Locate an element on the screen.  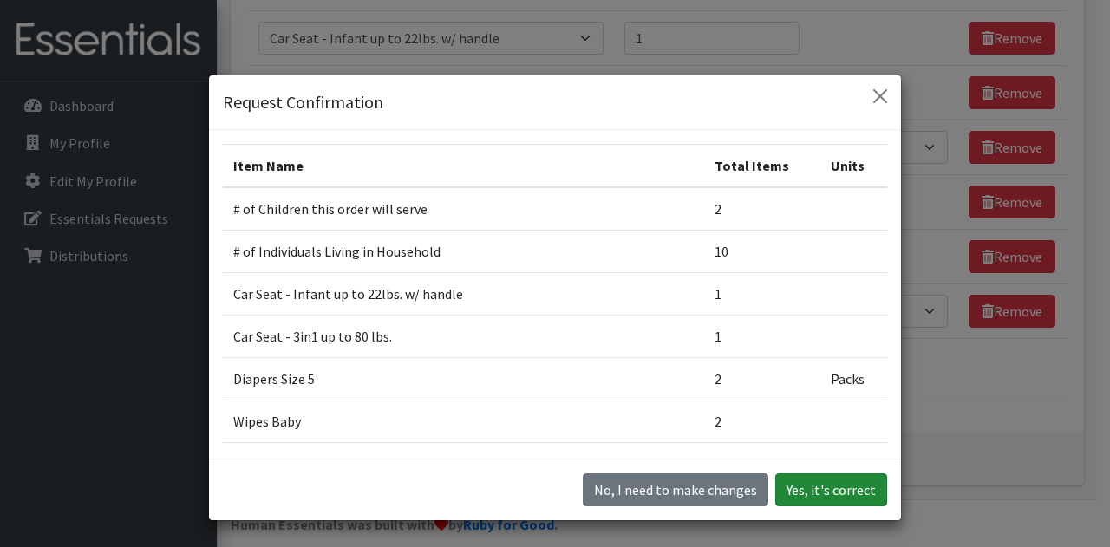
th: Units is located at coordinates (853, 167).